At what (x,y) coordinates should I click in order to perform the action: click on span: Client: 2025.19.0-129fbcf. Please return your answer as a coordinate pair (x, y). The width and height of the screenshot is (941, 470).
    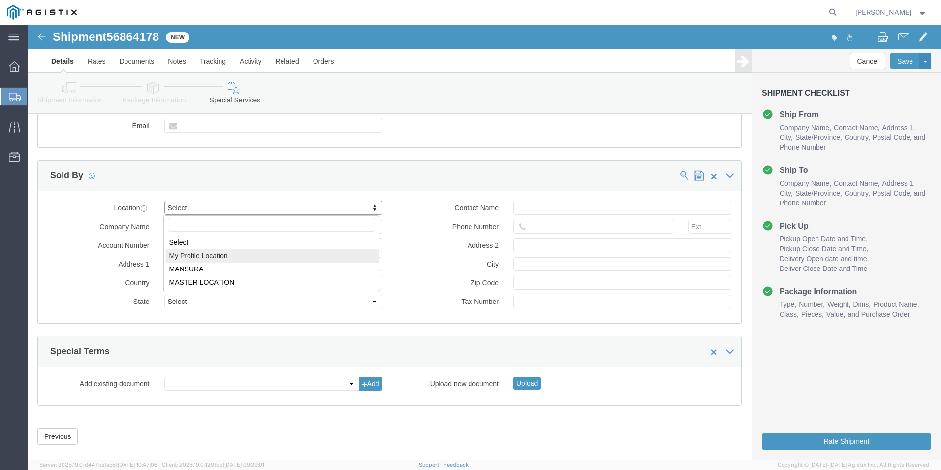
    Looking at the image, I should click on (213, 464).